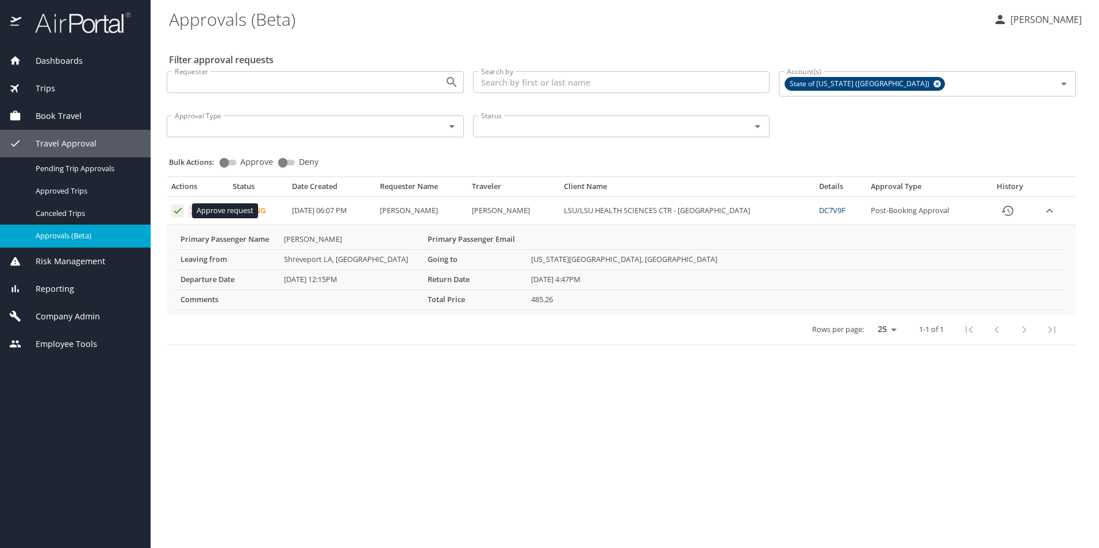 The height and width of the screenshot is (548, 1099). I want to click on img: icon-airportal.png, so click(16, 22).